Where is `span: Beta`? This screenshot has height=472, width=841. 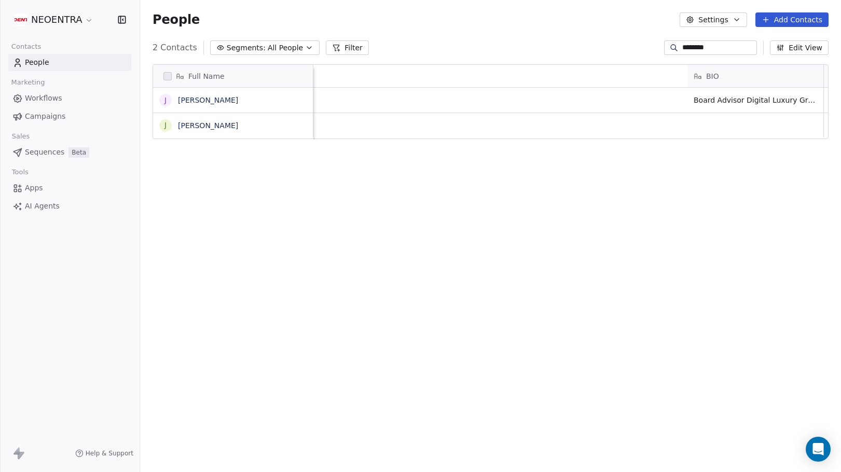
span: Beta is located at coordinates (79, 153).